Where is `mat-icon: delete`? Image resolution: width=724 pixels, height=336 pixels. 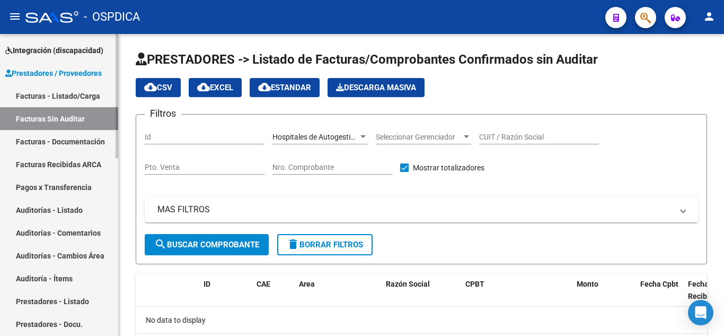
mat-icon: delete is located at coordinates (293, 244).